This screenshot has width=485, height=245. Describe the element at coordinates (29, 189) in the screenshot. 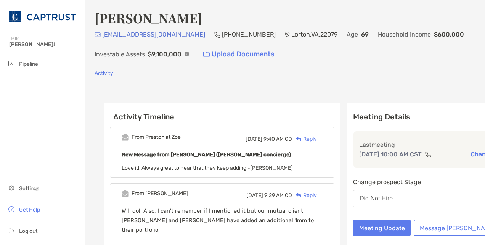

I see `span: Settings` at that location.